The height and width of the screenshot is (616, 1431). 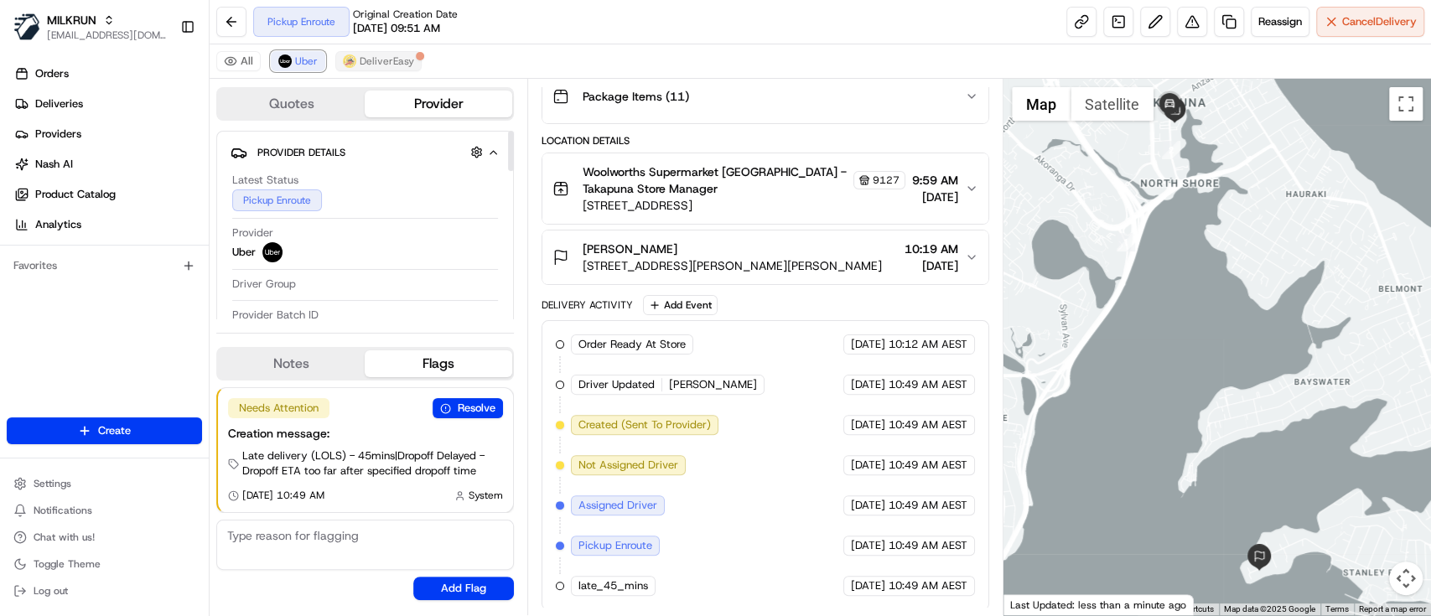 What do you see at coordinates (275, 315) in the screenshot?
I see `span: Provider Batch ID` at bounding box center [275, 315].